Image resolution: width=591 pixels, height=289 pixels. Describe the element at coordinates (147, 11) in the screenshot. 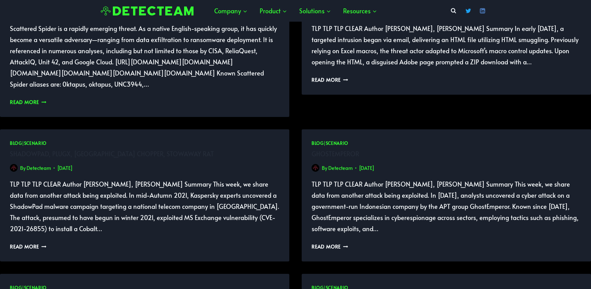

I see `img: Detecteam` at that location.